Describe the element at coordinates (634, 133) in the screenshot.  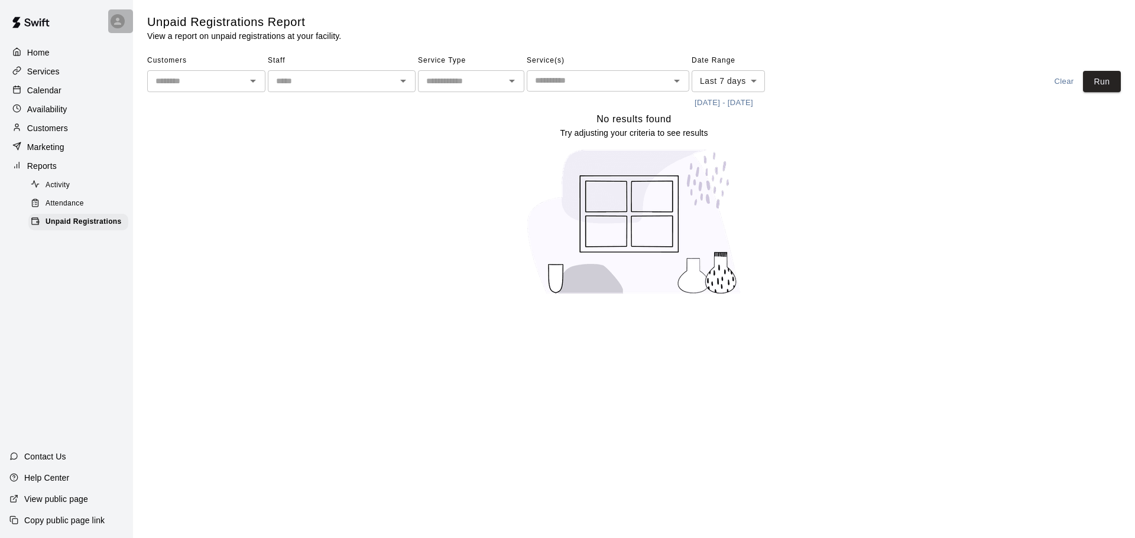
I see `p: Try adjusting your criteria to see results` at that location.